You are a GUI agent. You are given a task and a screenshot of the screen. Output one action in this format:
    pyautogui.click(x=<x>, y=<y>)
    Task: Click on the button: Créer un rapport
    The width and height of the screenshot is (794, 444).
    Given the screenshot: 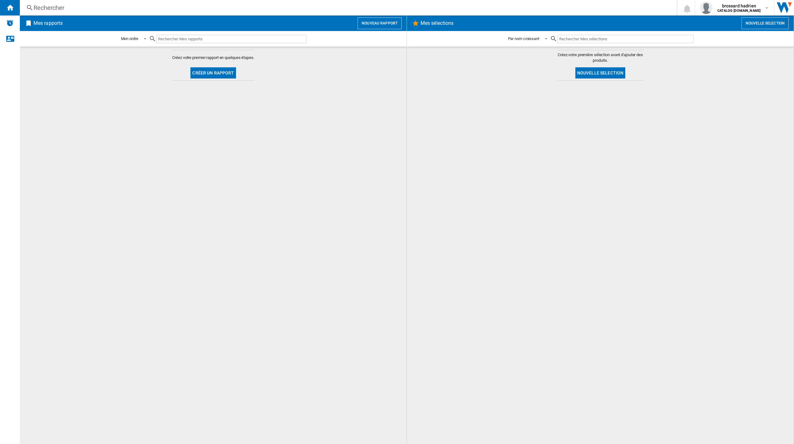 What is the action you would take?
    pyautogui.click(x=213, y=73)
    